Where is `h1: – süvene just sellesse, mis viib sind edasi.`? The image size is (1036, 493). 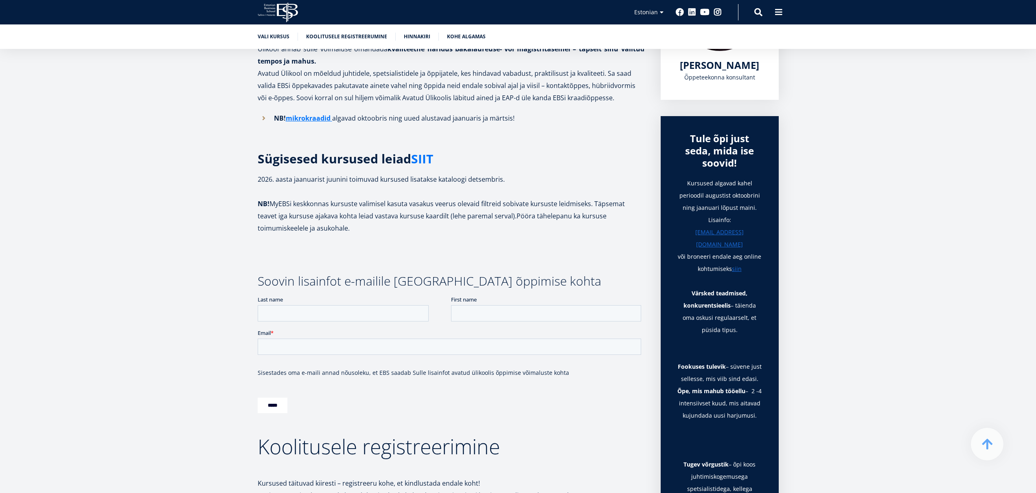
h1: – süvene just sellesse, mis viib sind edasi. is located at coordinates (720, 373).